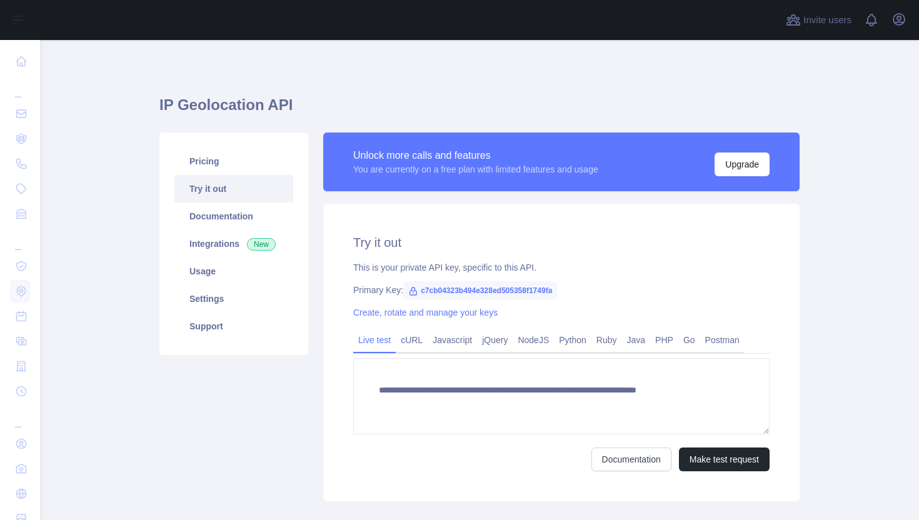  What do you see at coordinates (664, 340) in the screenshot?
I see `a: PHP` at bounding box center [664, 340].